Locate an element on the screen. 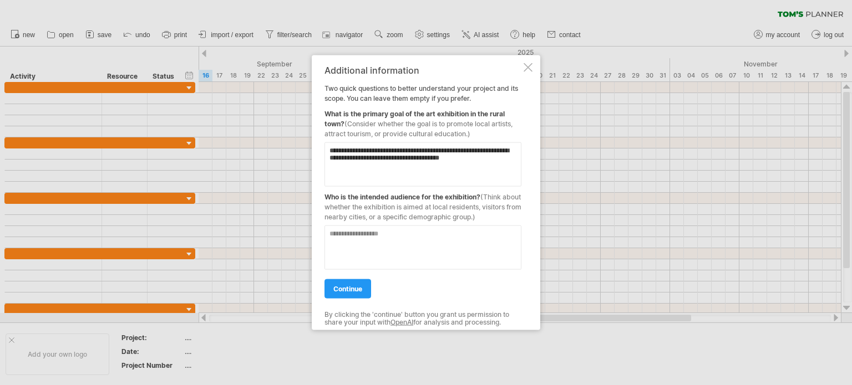  div: Two quick questions to better understand your project and its scope. You can leave them empty if ... is located at coordinates (423, 192).